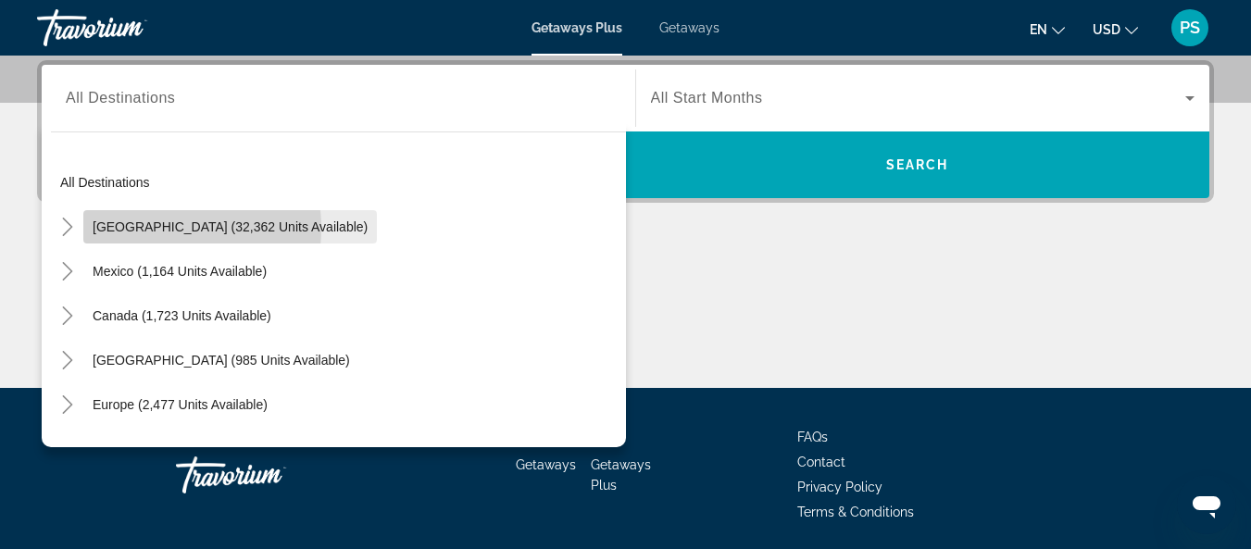  Describe the element at coordinates (1115, 29) in the screenshot. I see `button: Change currency` at that location.